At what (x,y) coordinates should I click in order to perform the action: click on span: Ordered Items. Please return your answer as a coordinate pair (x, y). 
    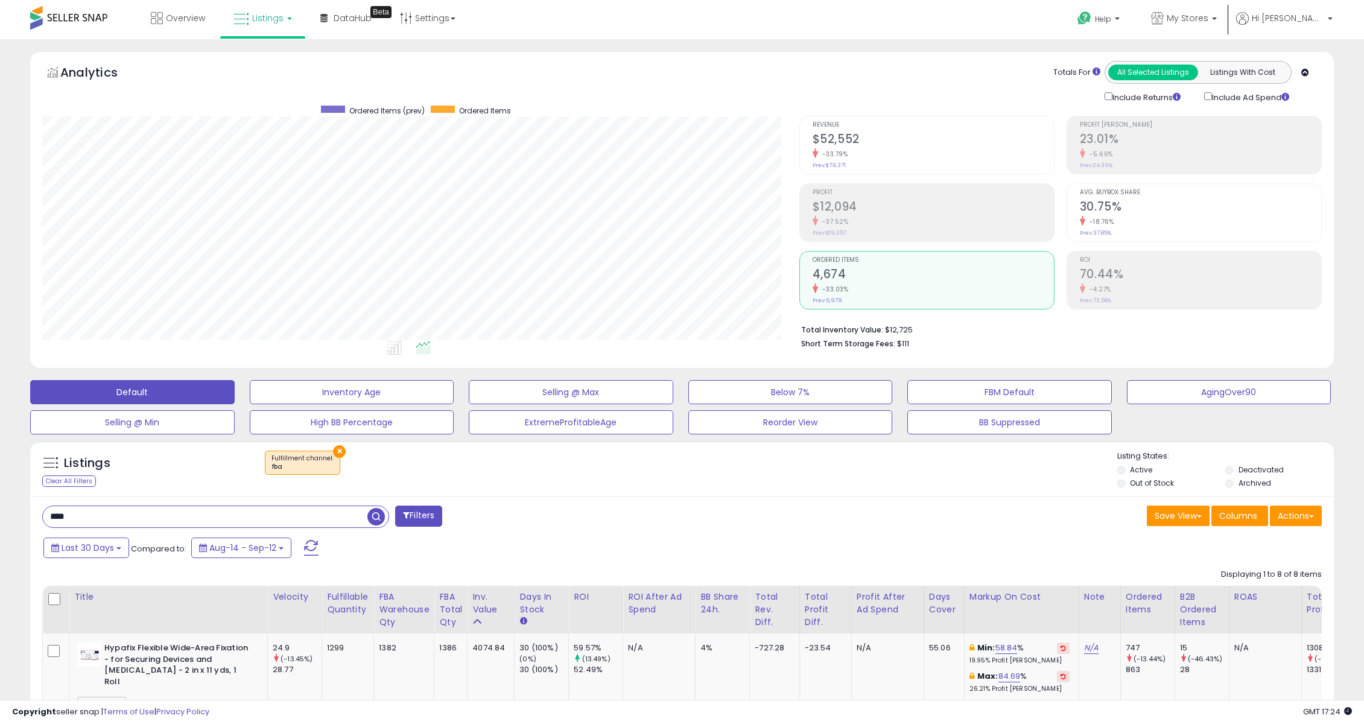
    Looking at the image, I should click on (485, 110).